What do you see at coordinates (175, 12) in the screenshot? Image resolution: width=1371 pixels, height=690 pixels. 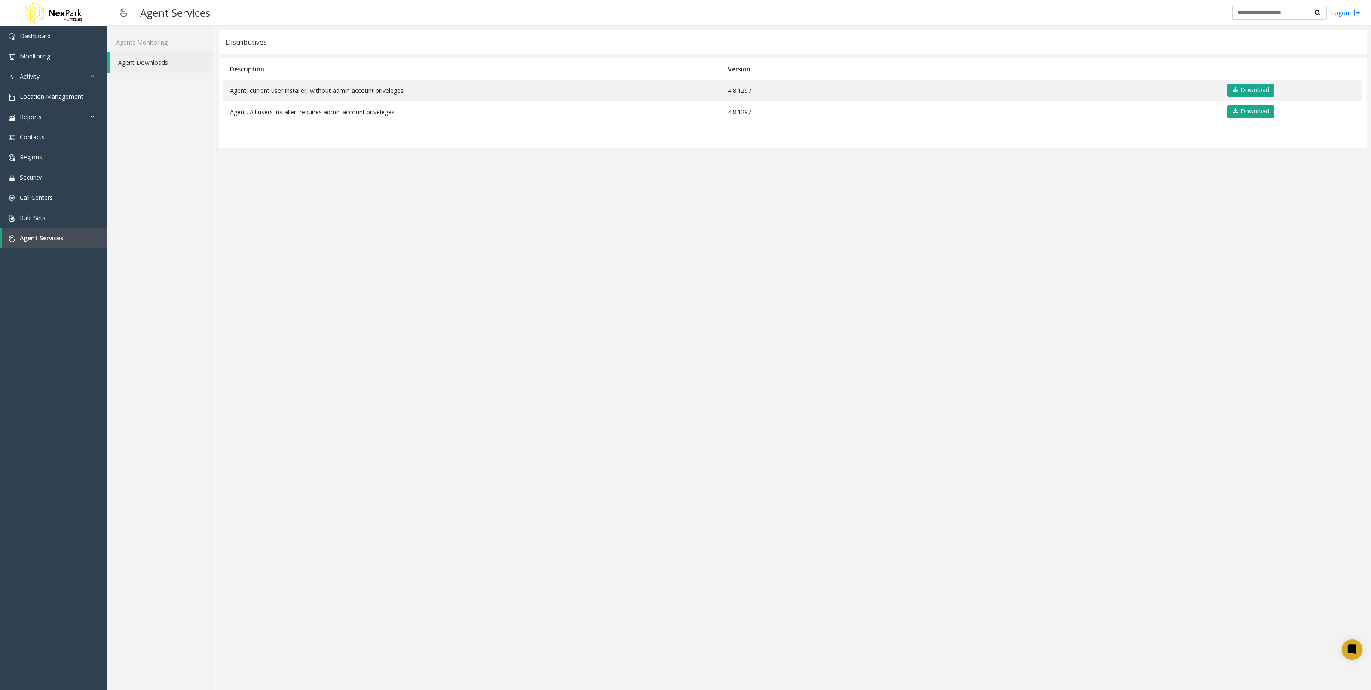 I see `h3: Agent Services` at bounding box center [175, 12].